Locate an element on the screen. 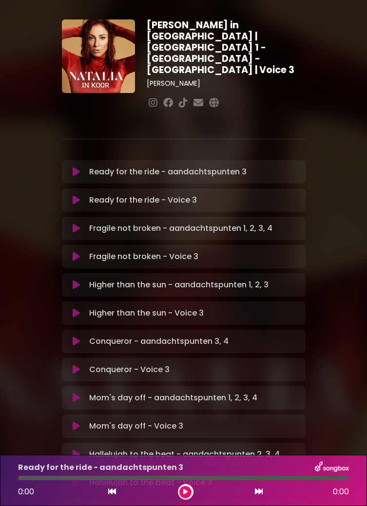 The height and width of the screenshot is (506, 367). p: Hallelujah to the beat - aandachtspunten 2, 3, 4 is located at coordinates (184, 454).